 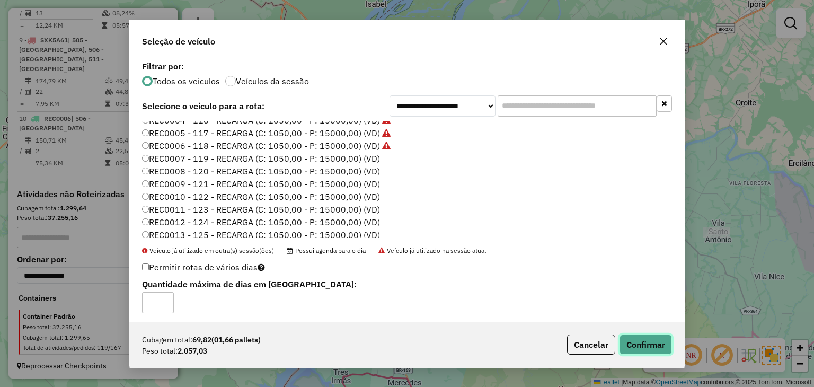 What do you see at coordinates (261, 222) in the screenshot?
I see `label: REC0012 - 124 - RECARGA (C: 1050,00 - P: 15000,00) (VD)` at bounding box center [261, 222].